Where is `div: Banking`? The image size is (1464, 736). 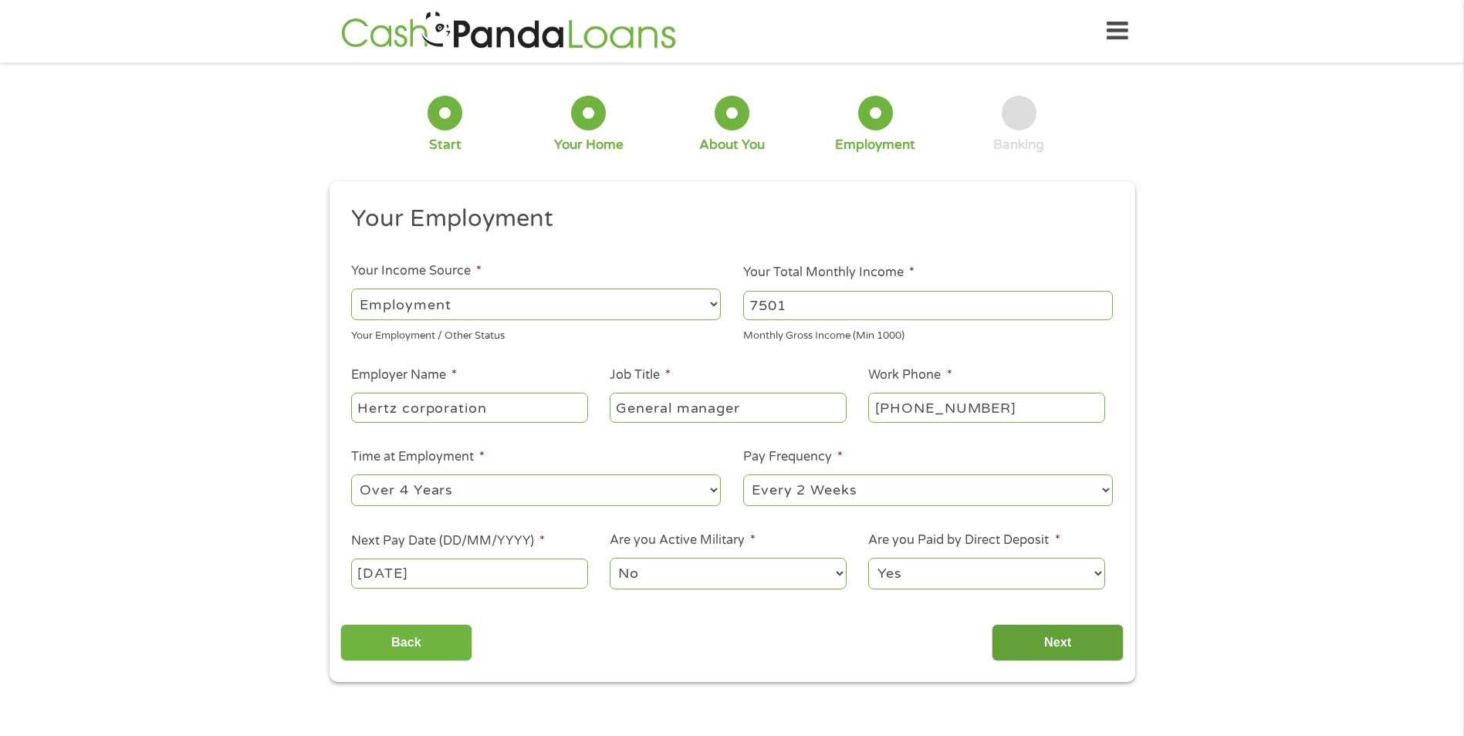 div: Banking is located at coordinates (1019, 145).